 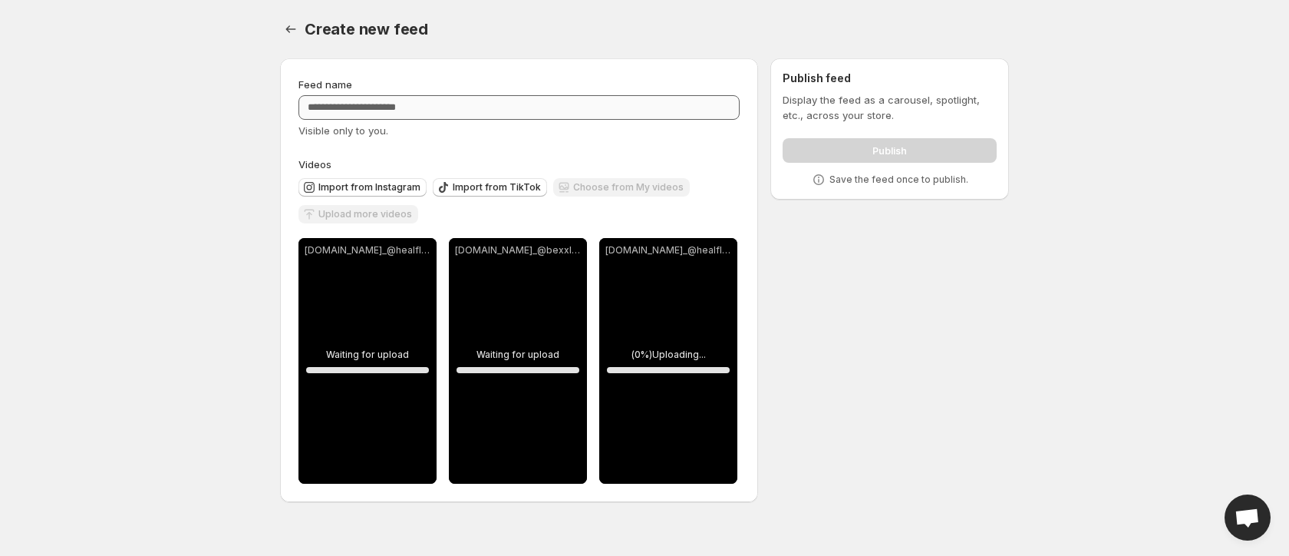 What do you see at coordinates (343, 130) in the screenshot?
I see `span: Visible only to you.` at bounding box center [343, 130].